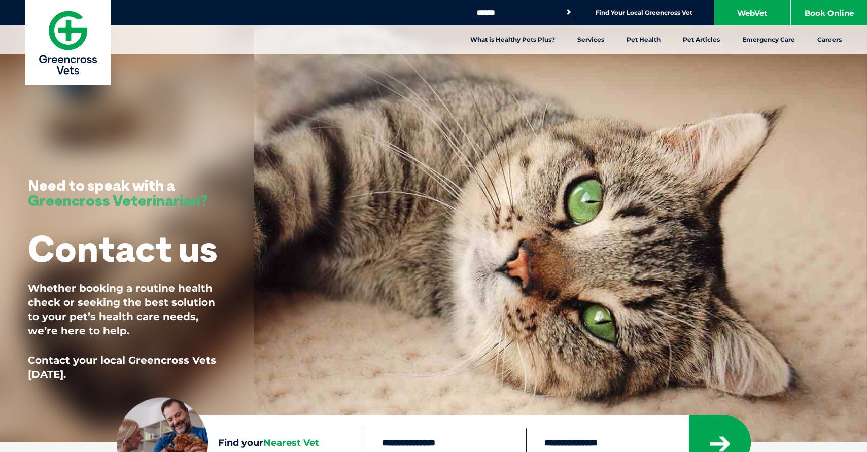 This screenshot has height=452, width=867. I want to click on p: Whether booking a routine health check or seeking the best solution to your pet’s health care nee..., so click(127, 309).